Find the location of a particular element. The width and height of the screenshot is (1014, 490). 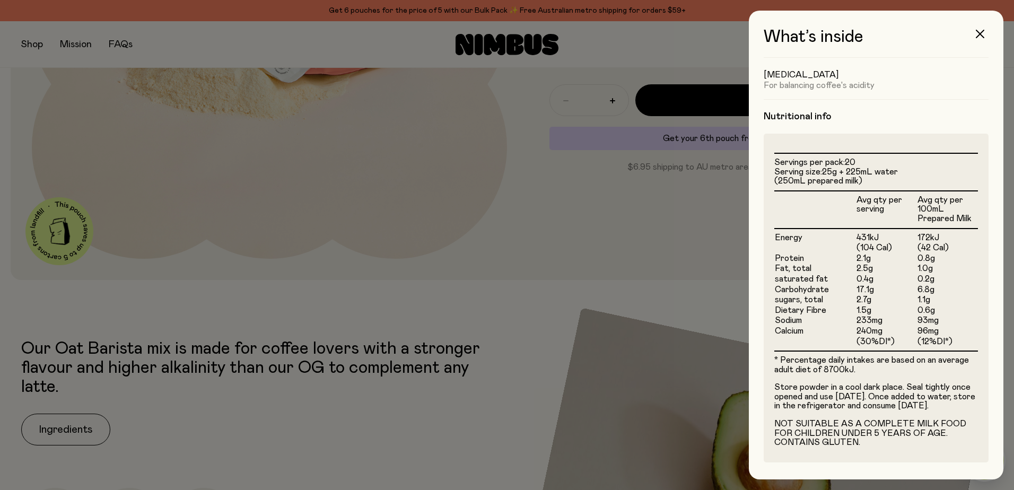

td: 240mg is located at coordinates (886, 331).